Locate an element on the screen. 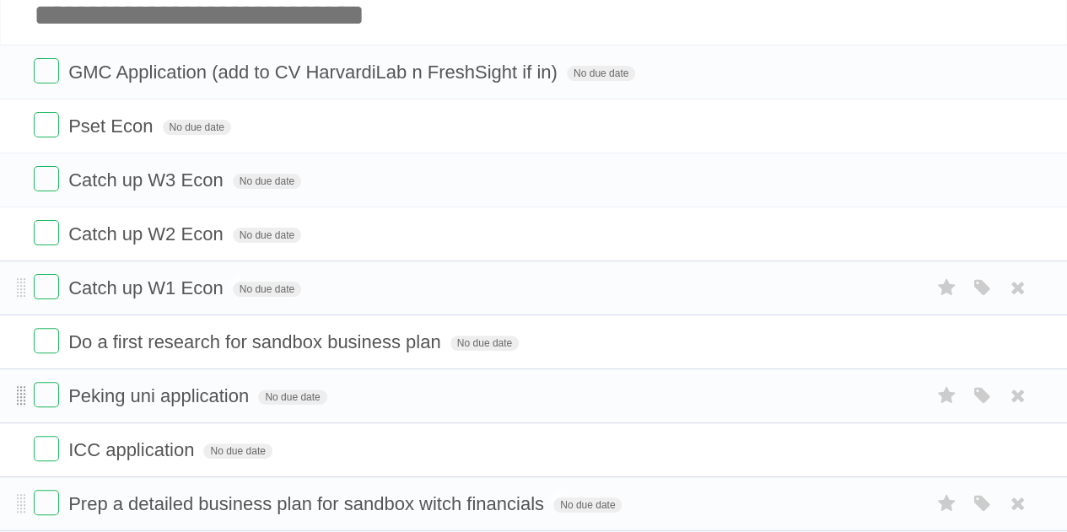 The height and width of the screenshot is (532, 1067). span: Do a first research for sandbox business plan is located at coordinates (256, 342).